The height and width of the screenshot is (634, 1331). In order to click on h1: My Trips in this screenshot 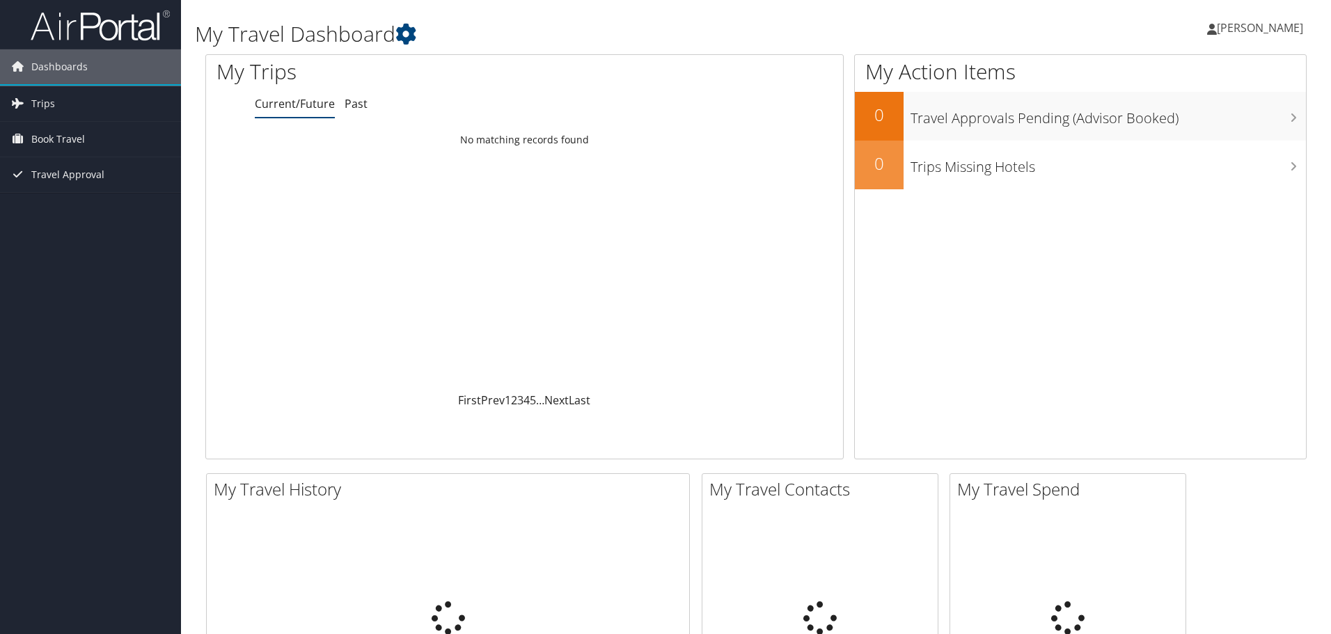, I will do `click(392, 72)`.